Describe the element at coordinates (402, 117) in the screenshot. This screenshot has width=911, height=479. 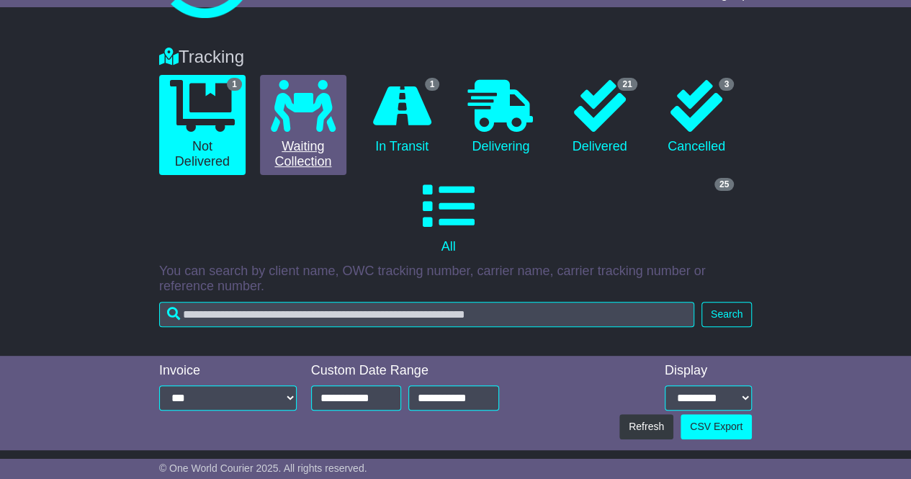
I see `a: 1 In Transit` at that location.